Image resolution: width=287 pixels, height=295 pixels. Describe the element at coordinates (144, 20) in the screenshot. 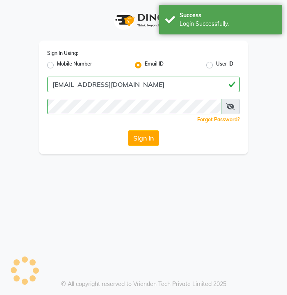

I see `img: logo1.svg` at that location.